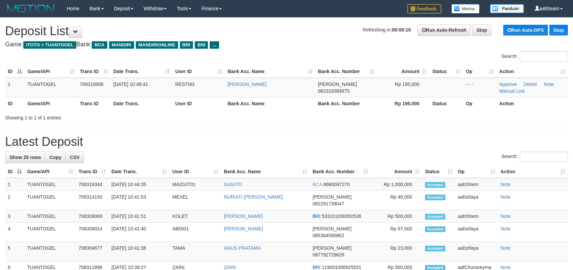 The height and width of the screenshot is (270, 573). Describe the element at coordinates (242, 248) in the screenshot. I see `a: AGUS PRATAMA` at that location.